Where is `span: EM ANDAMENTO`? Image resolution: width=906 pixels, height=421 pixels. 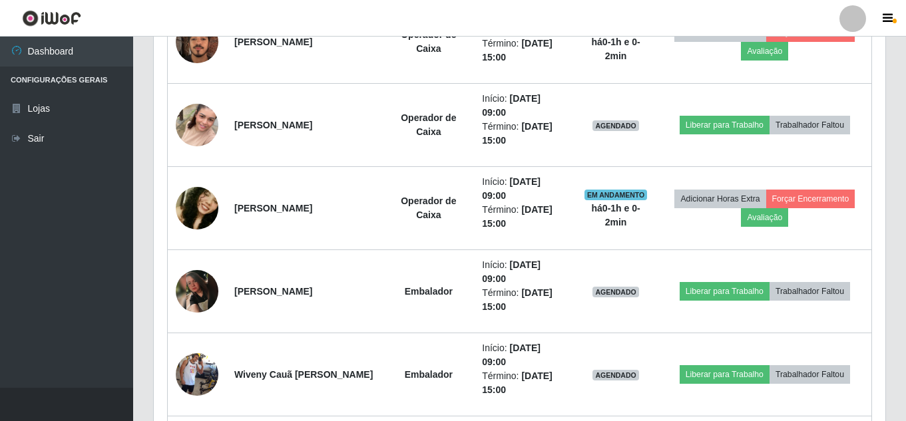 span: EM ANDAMENTO is located at coordinates (616, 195).